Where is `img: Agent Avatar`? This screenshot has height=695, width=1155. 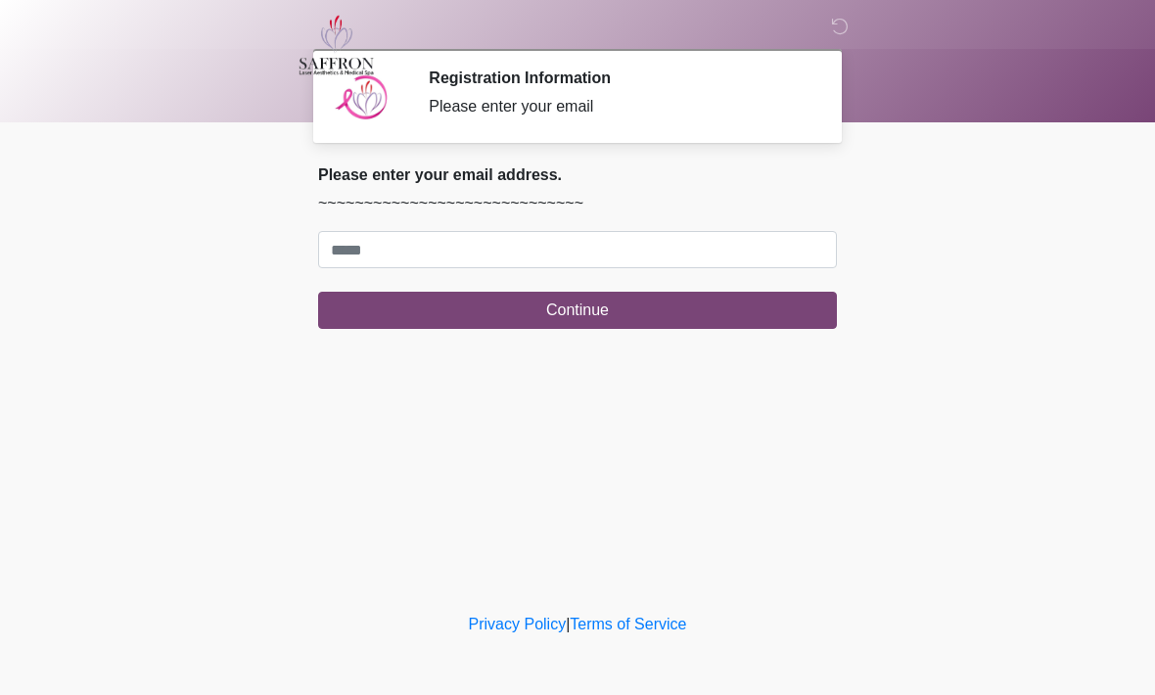 img: Agent Avatar is located at coordinates (362, 98).